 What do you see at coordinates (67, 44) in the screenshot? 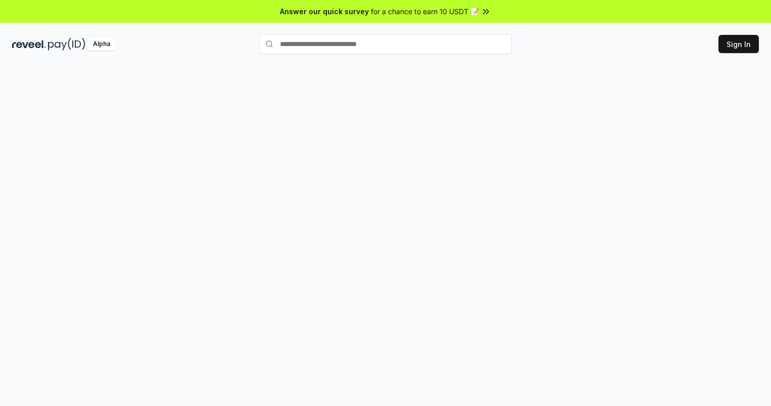
I see `img: pay_id` at bounding box center [67, 44].